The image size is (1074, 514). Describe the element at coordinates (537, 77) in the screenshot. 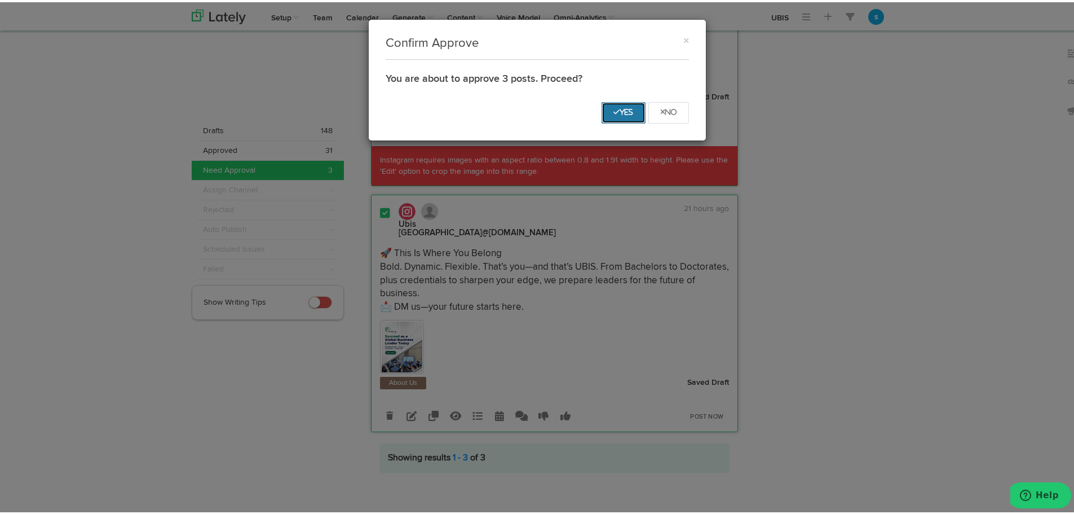

I see `h2: You are about to approve 3 posts. Proceed?` at that location.